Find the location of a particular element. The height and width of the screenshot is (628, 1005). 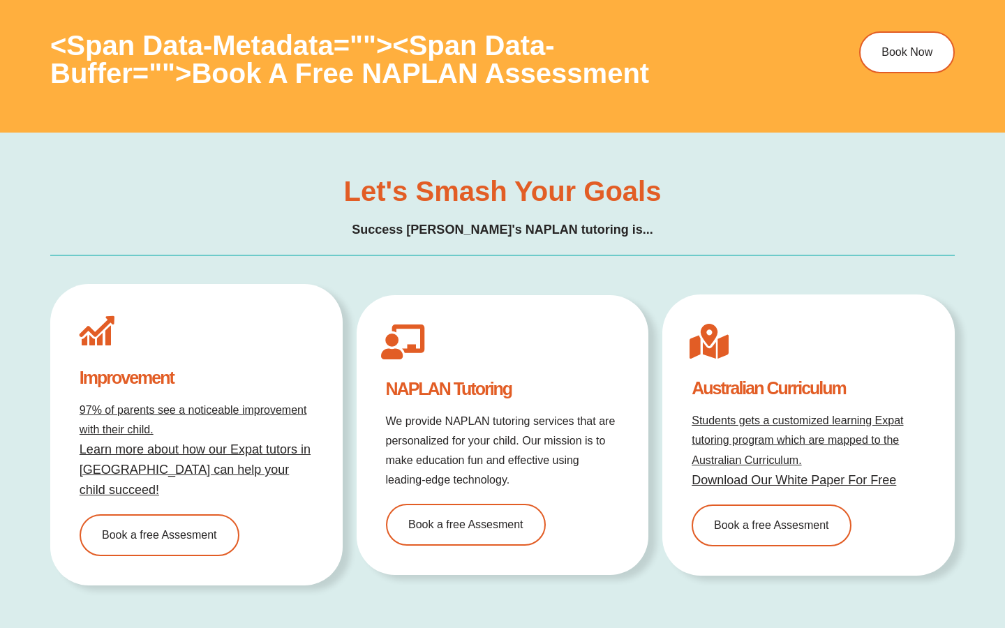

a: Book Now is located at coordinates (907, 52).